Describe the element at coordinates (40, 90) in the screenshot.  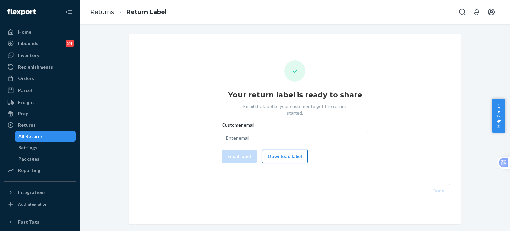
I see `a: Parcel` at that location.